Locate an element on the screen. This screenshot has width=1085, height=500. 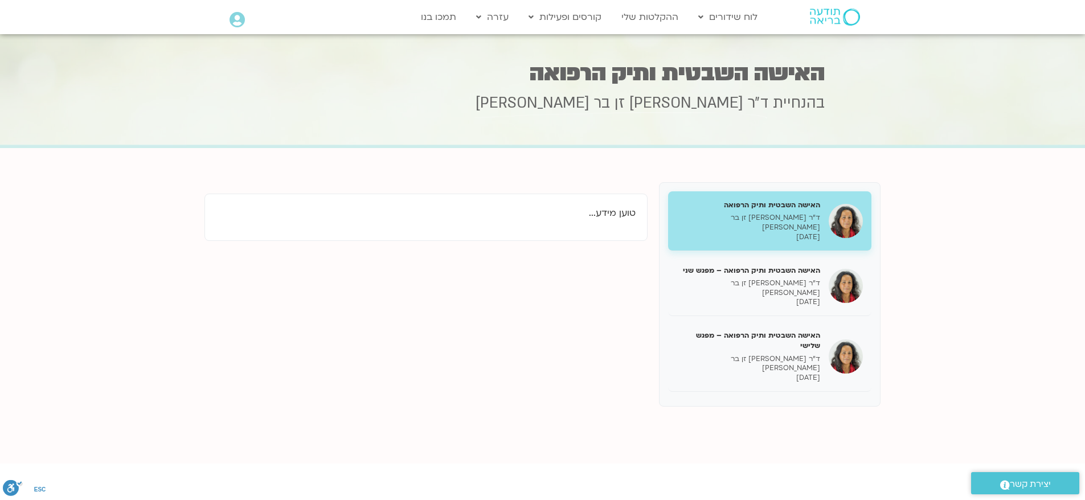
a: קורסים ופעילות is located at coordinates (565, 17).